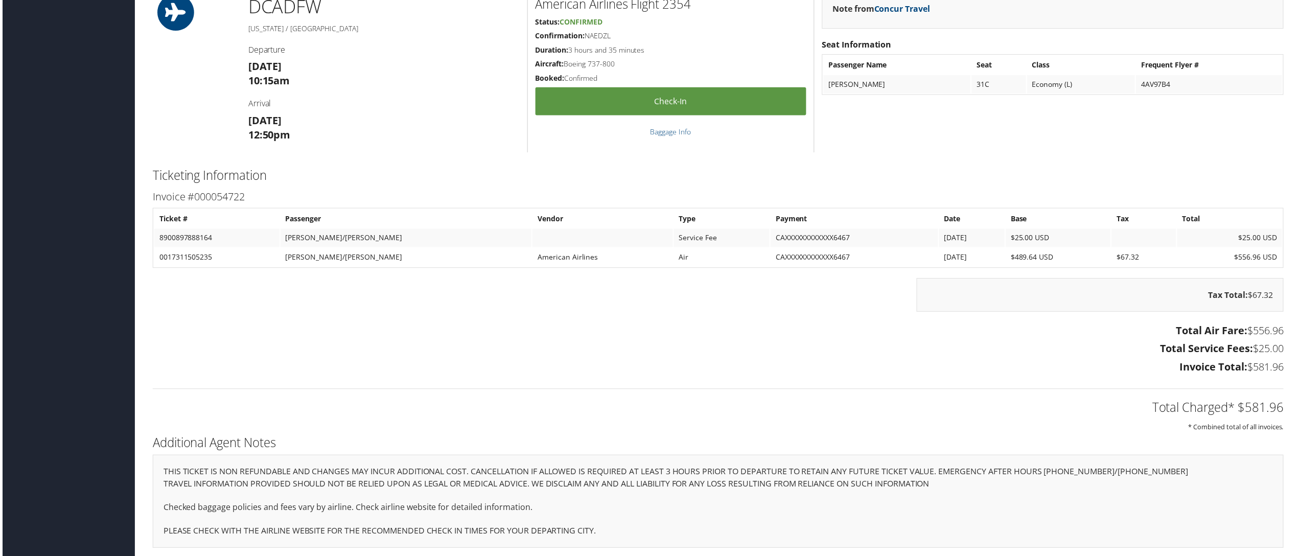 This screenshot has width=1300, height=556. What do you see at coordinates (602, 219) in the screenshot?
I see `th: Vendor` at bounding box center [602, 219].